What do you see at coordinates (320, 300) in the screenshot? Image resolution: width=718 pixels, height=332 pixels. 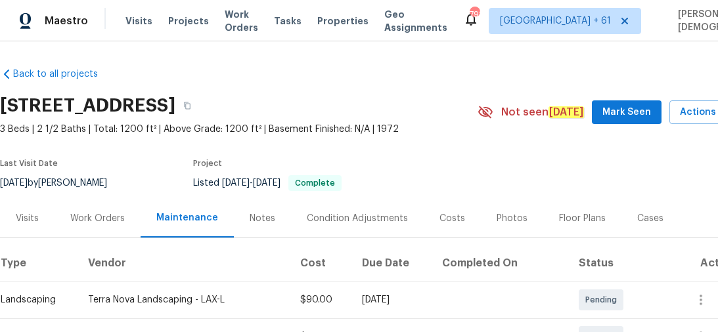 I see `div: $90.00` at bounding box center [320, 300].